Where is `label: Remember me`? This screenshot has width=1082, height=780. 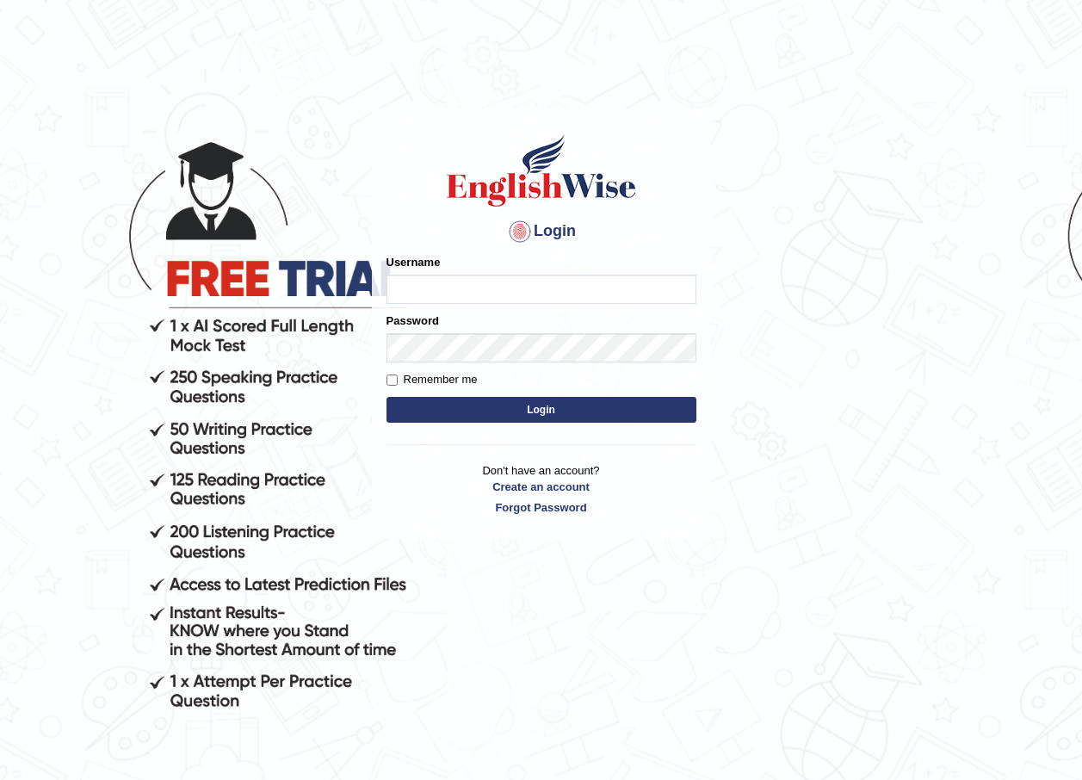
label: Remember me is located at coordinates (432, 380).